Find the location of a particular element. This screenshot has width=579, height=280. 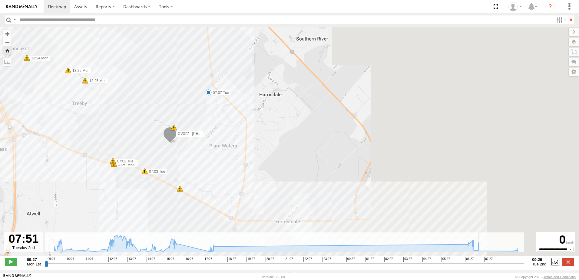

span: 12:27 is located at coordinates (113, 259).